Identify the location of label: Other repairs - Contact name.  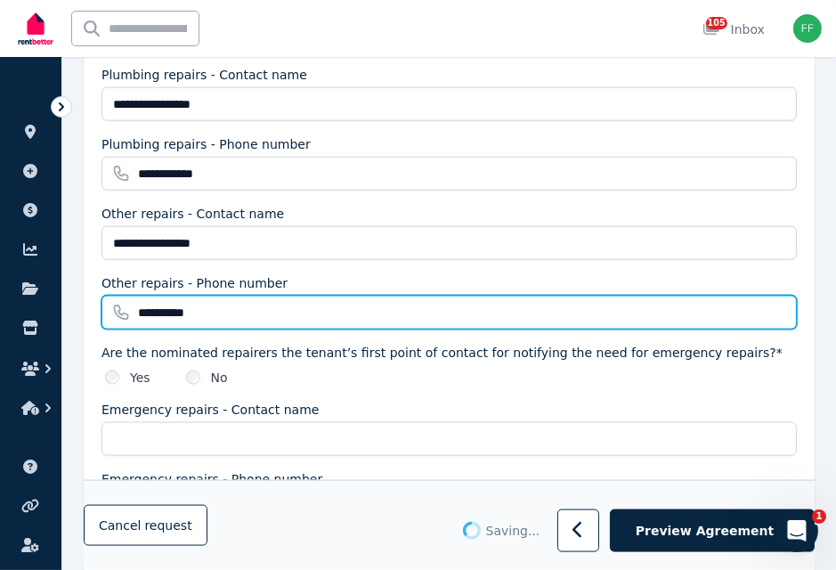
(192, 214).